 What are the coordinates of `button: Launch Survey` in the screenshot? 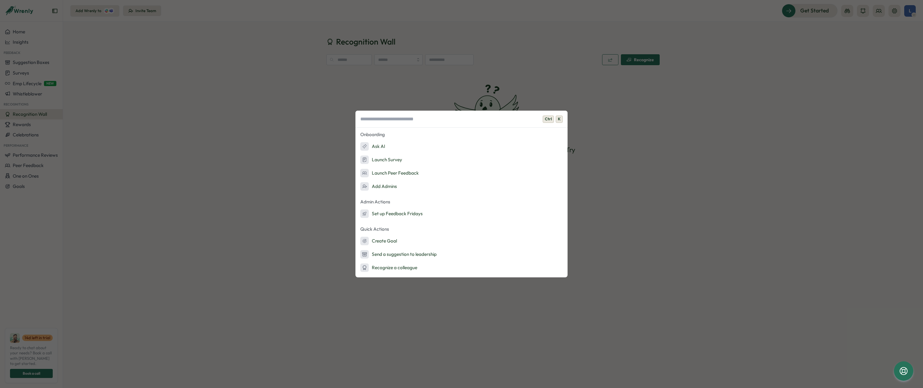 It's located at (462, 160).